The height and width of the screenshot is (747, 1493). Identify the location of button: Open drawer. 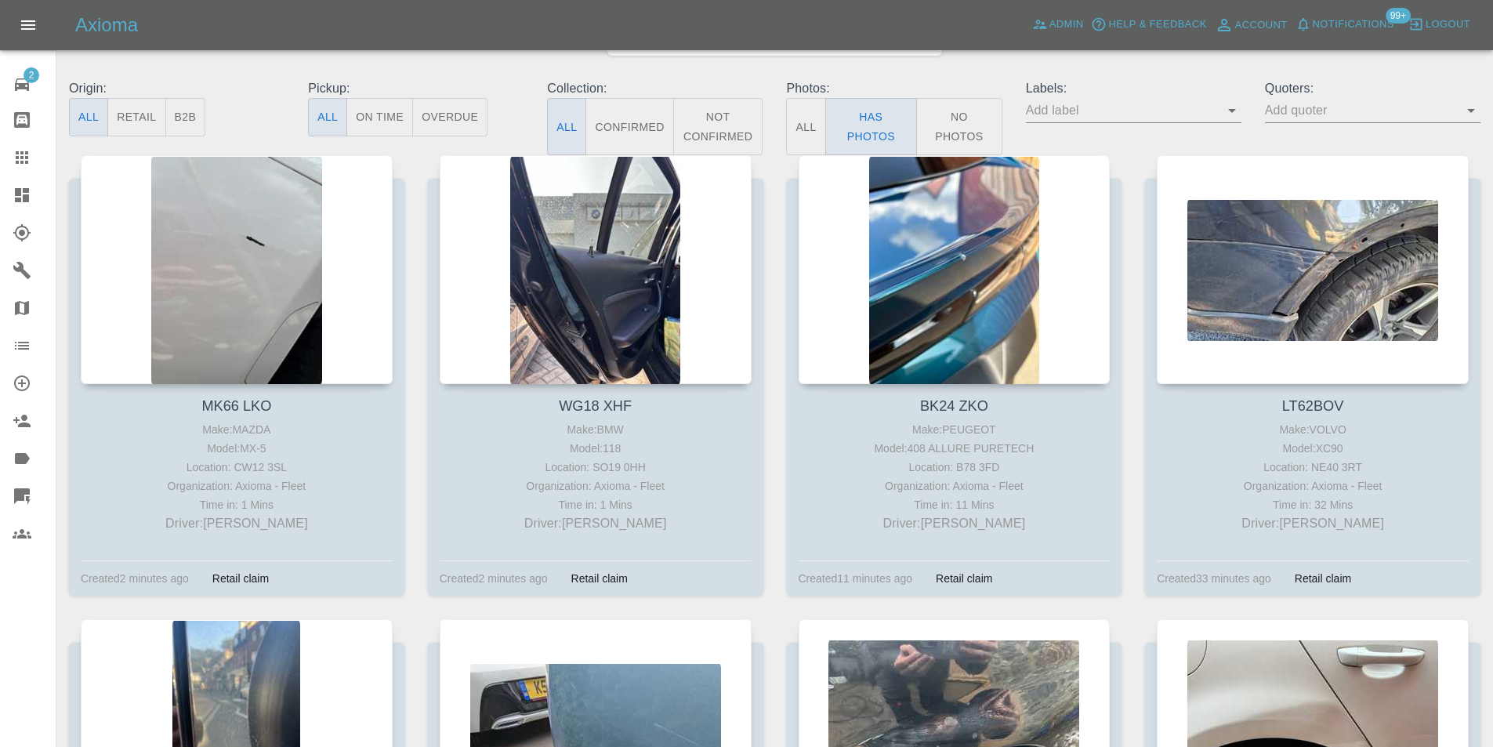
(28, 25).